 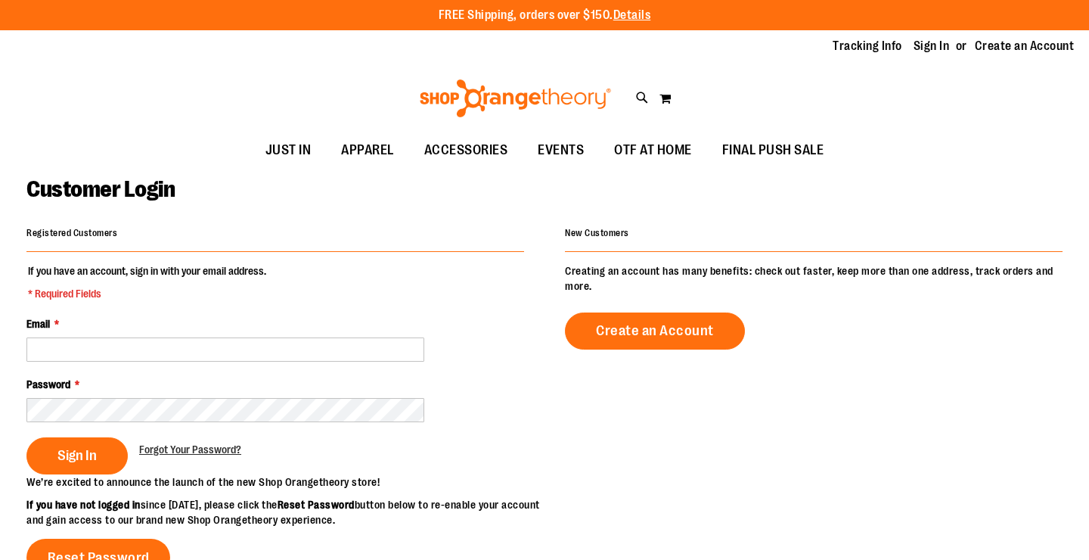 I want to click on span: Email, so click(x=38, y=324).